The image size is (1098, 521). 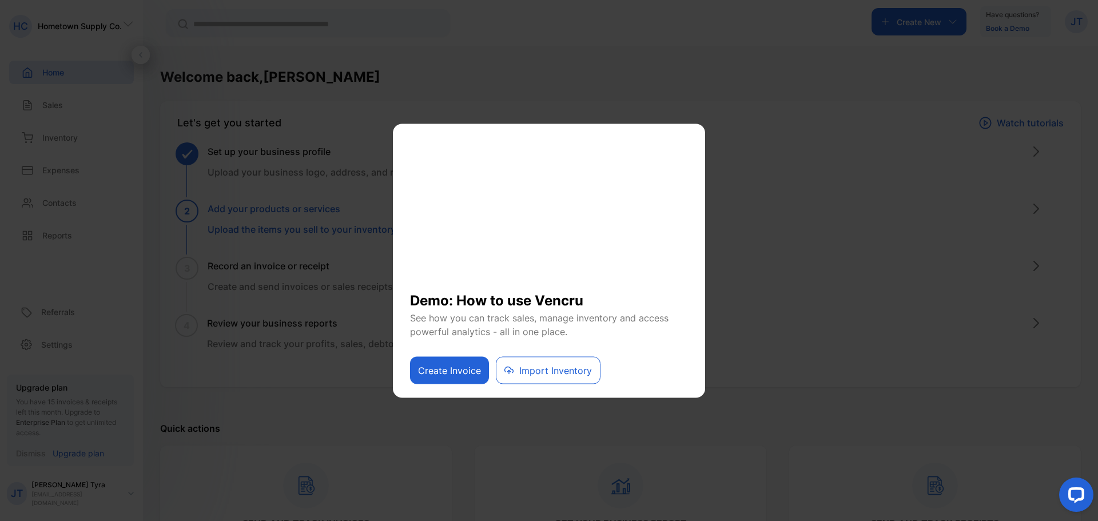 What do you see at coordinates (548, 370) in the screenshot?
I see `button: Import Inventory` at bounding box center [548, 370].